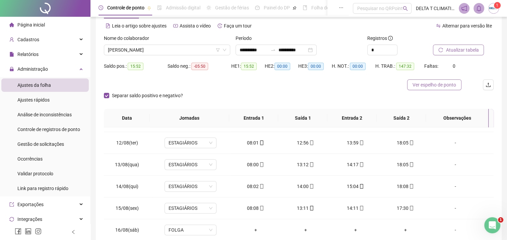  What do you see at coordinates (31, 25) in the screenshot?
I see `span: Página inicial` at bounding box center [31, 25].